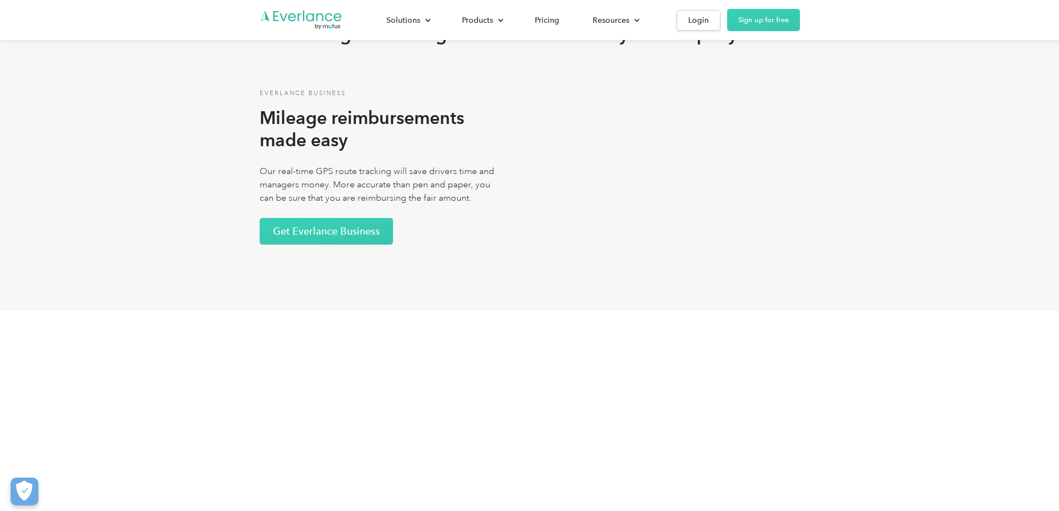  What do you see at coordinates (763, 20) in the screenshot?
I see `a: Sign up for free` at bounding box center [763, 20].